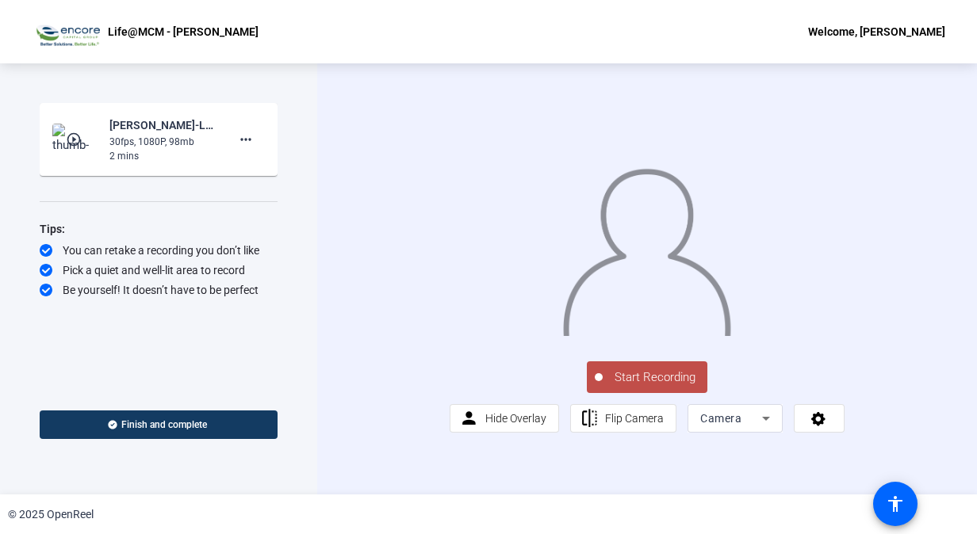 This screenshot has width=977, height=534. Describe the element at coordinates (164, 425) in the screenshot. I see `span: Finish and complete` at that location.